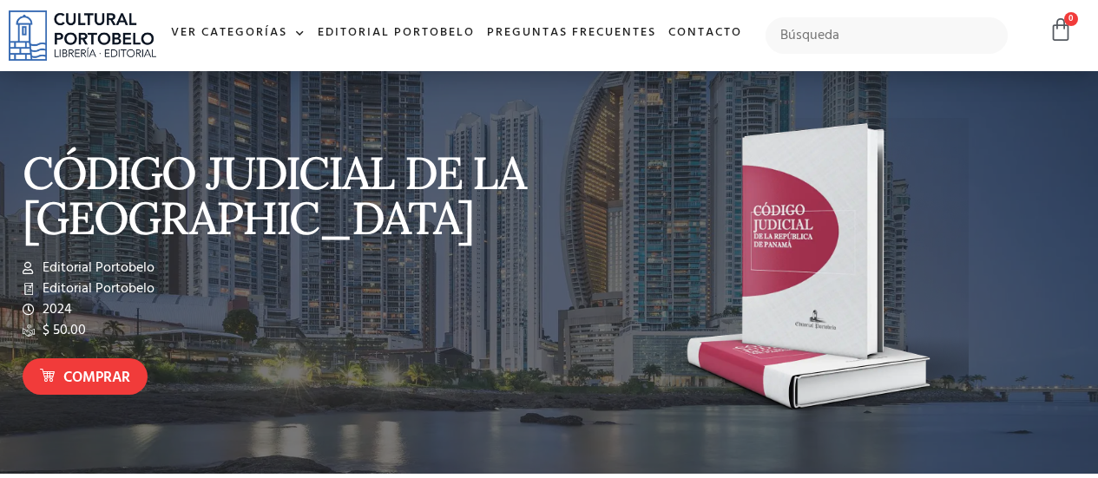 The image size is (1098, 478). Describe the element at coordinates (396, 33) in the screenshot. I see `a: Editorial Portobelo` at that location.